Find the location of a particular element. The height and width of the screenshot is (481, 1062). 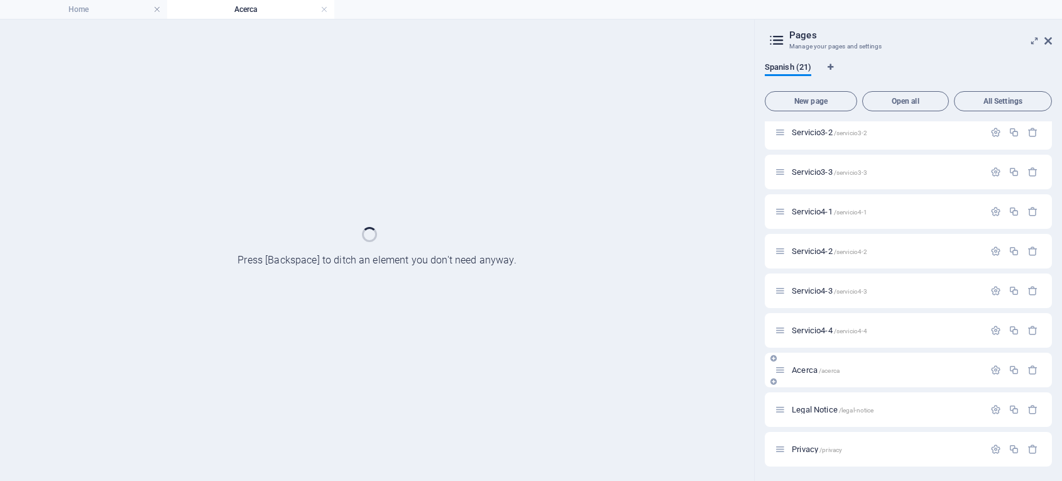

span: All Settings is located at coordinates (1003, 101).